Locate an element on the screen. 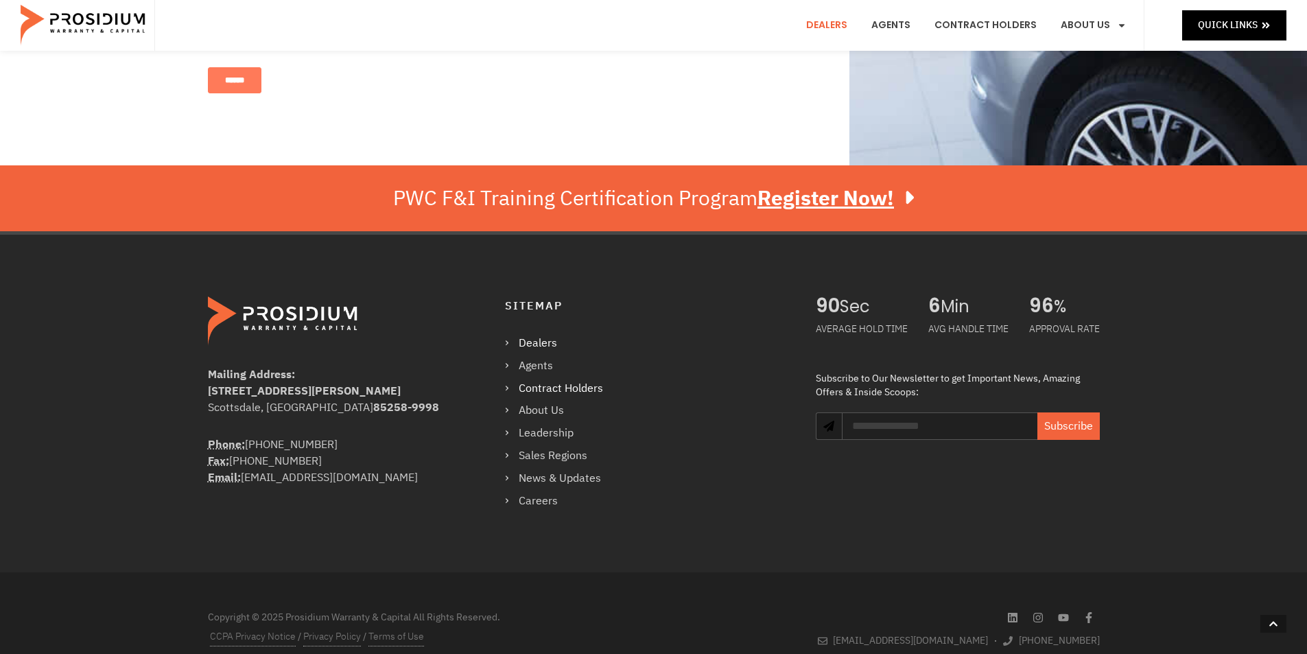  strong: Email: is located at coordinates (224, 478).